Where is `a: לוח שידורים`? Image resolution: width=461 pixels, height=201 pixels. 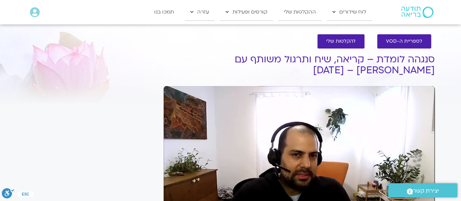
a: לוח שידורים is located at coordinates (349, 12).